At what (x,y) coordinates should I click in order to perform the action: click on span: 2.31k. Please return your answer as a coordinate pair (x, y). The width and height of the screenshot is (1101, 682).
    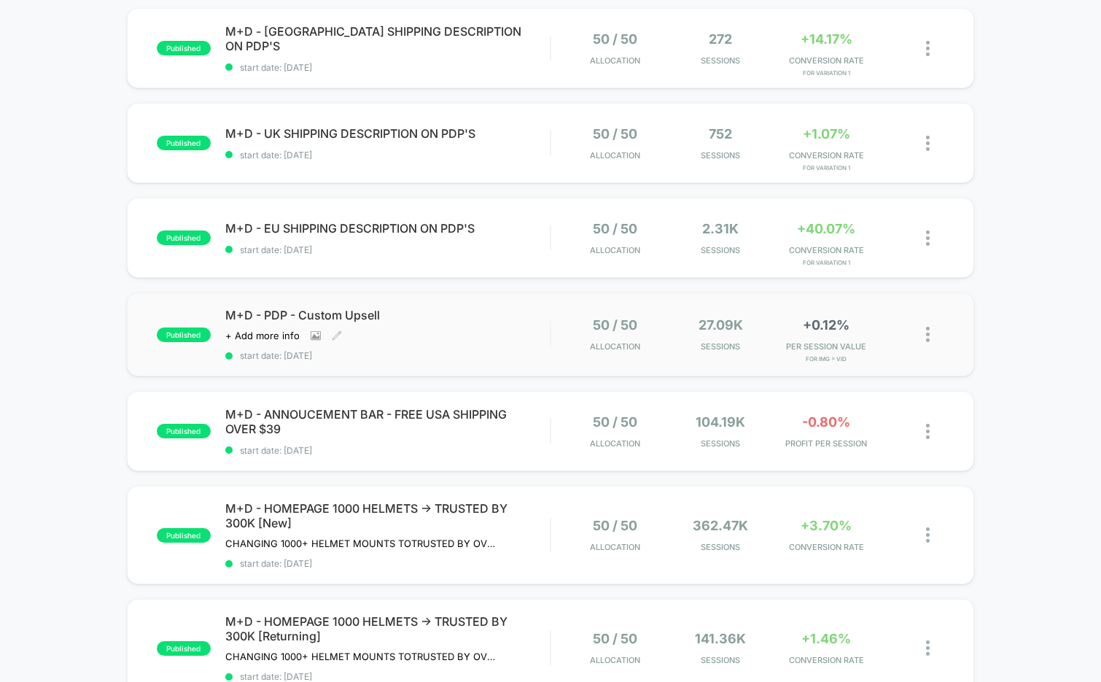
    Looking at the image, I should click on (721, 228).